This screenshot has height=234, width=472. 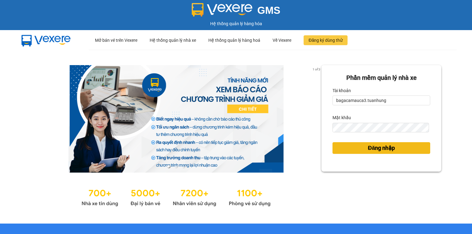 What do you see at coordinates (342, 91) in the screenshot?
I see `label: Tài khoản` at bounding box center [342, 91].